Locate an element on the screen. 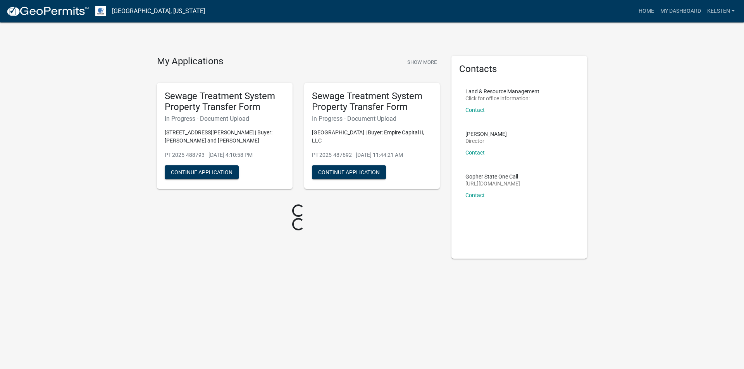 This screenshot has height=369, width=744. h4: My Applications is located at coordinates (190, 62).